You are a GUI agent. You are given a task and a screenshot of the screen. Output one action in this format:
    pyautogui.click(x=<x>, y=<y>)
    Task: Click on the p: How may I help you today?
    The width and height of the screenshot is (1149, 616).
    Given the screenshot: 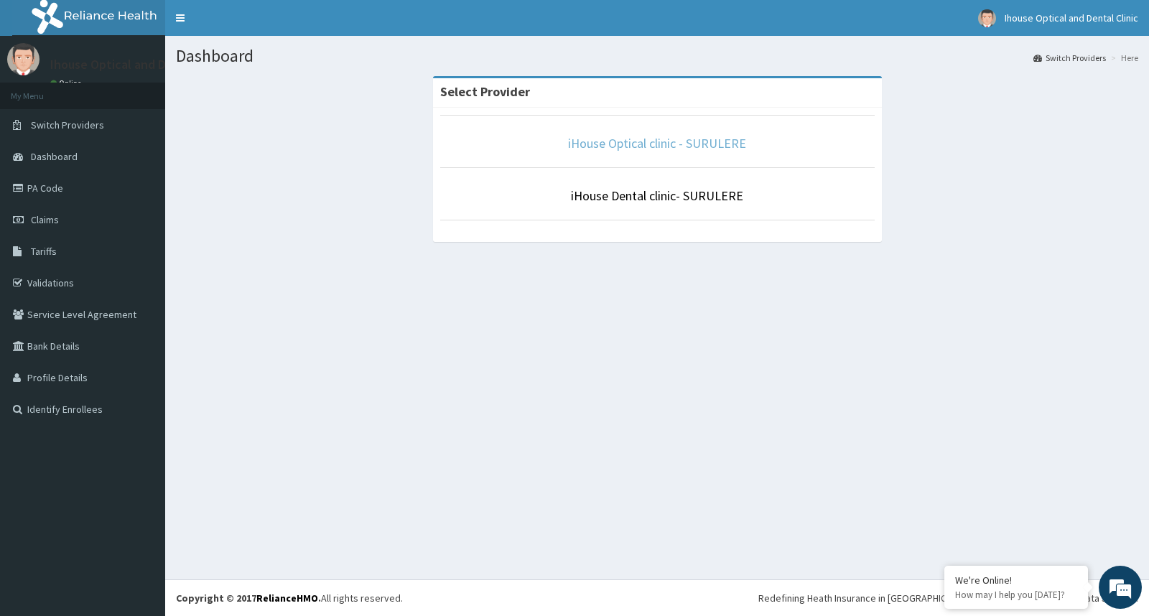 What is the action you would take?
    pyautogui.click(x=1017, y=595)
    